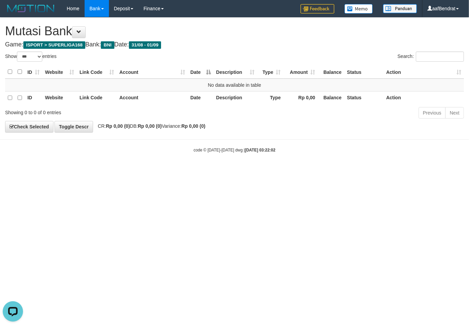 This screenshot has height=327, width=469. I want to click on span: ISPORT > SUPERLIGA168, so click(54, 45).